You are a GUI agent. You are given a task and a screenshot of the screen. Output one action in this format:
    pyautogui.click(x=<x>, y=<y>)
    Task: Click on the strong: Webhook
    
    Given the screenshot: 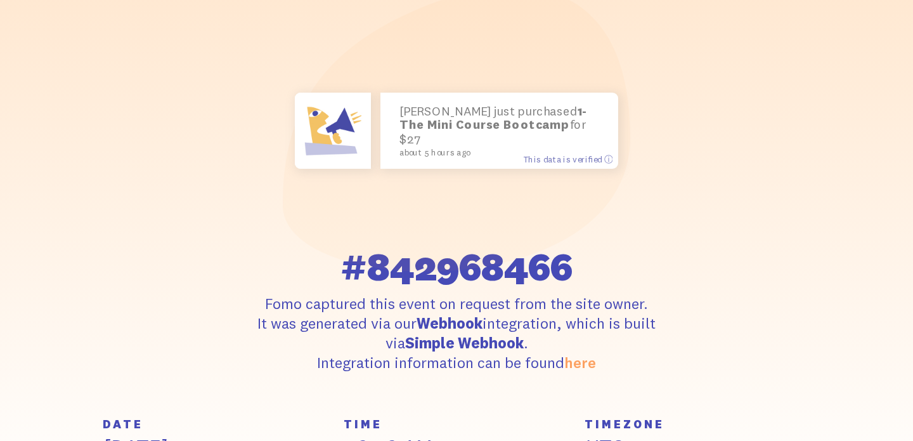 What is the action you would take?
    pyautogui.click(x=450, y=323)
    